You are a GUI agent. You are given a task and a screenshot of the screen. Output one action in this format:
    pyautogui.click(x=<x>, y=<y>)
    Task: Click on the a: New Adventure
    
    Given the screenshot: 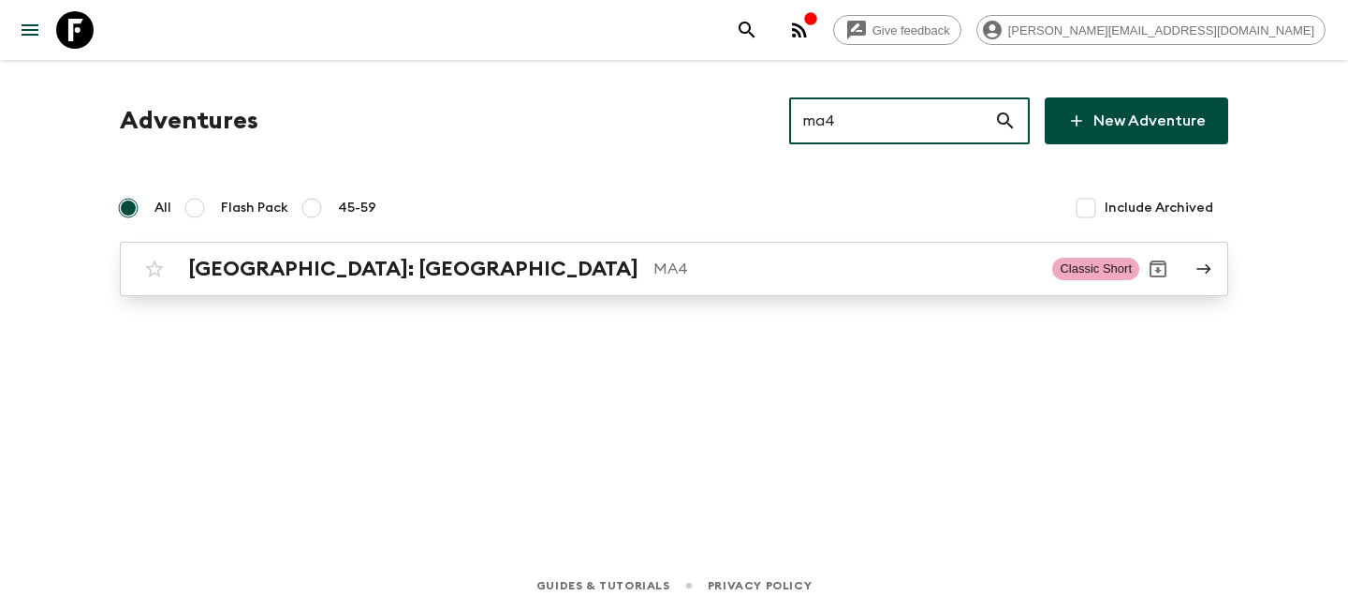 What is the action you would take?
    pyautogui.click(x=1137, y=121)
    